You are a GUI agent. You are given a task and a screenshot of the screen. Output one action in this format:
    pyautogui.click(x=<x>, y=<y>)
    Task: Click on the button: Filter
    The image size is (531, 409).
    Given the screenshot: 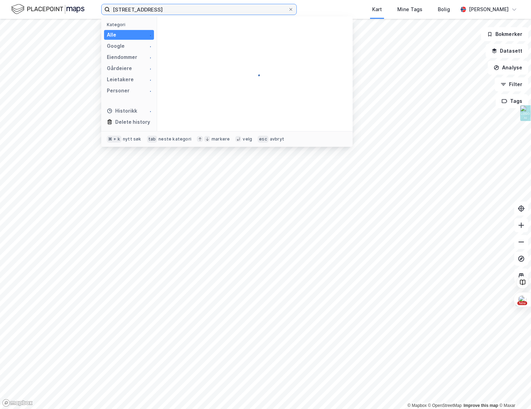 What is the action you would take?
    pyautogui.click(x=511, y=84)
    